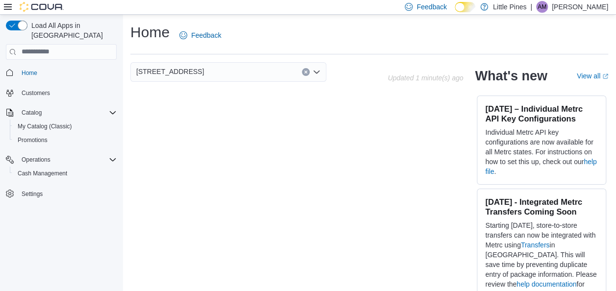 This screenshot has height=291, width=616. I want to click on a: View allExternal link, so click(592, 76).